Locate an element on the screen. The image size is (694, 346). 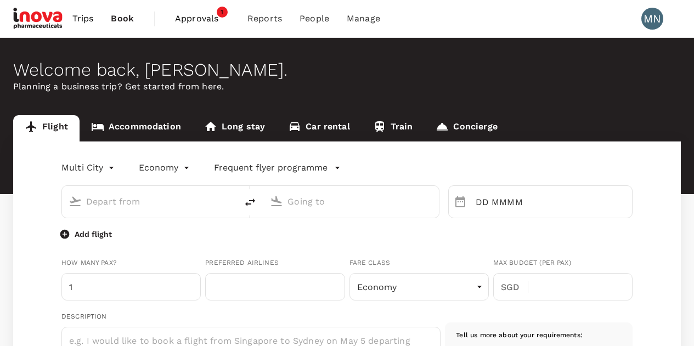
div: Max Budget (per pax) is located at coordinates (563, 264).